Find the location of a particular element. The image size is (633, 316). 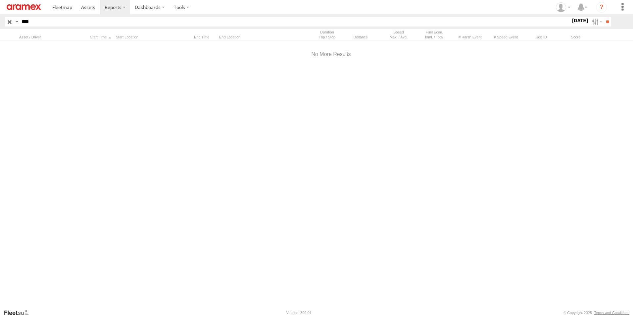

img: aramex-logo.svg is located at coordinates (24, 7).